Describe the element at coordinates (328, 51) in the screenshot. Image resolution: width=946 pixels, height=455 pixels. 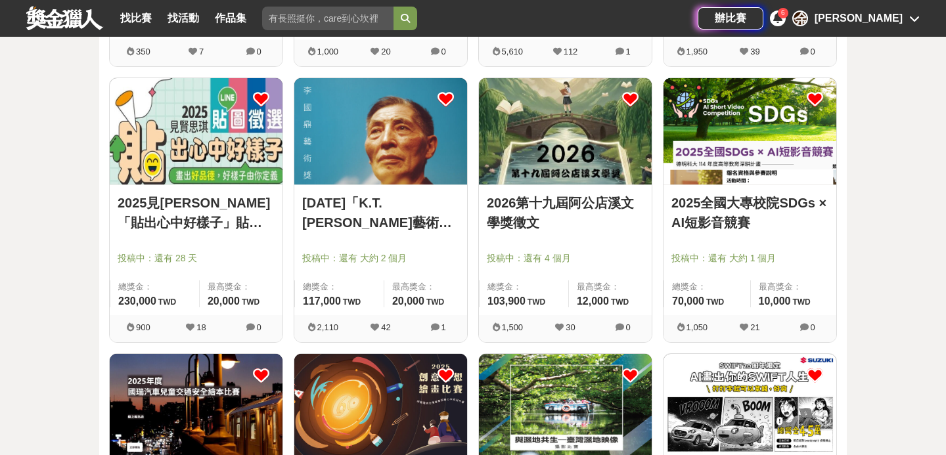
I see `span: 1,000` at that location.